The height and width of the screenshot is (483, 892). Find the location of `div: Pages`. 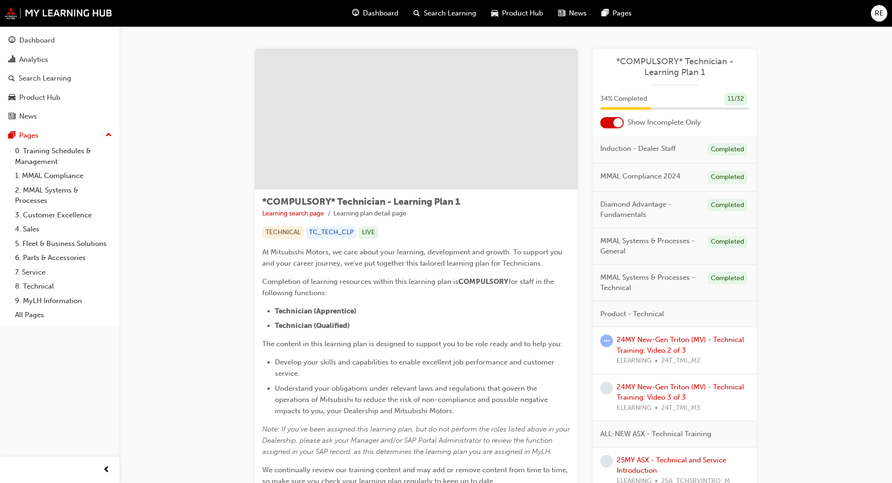

div: Pages is located at coordinates (29, 135).